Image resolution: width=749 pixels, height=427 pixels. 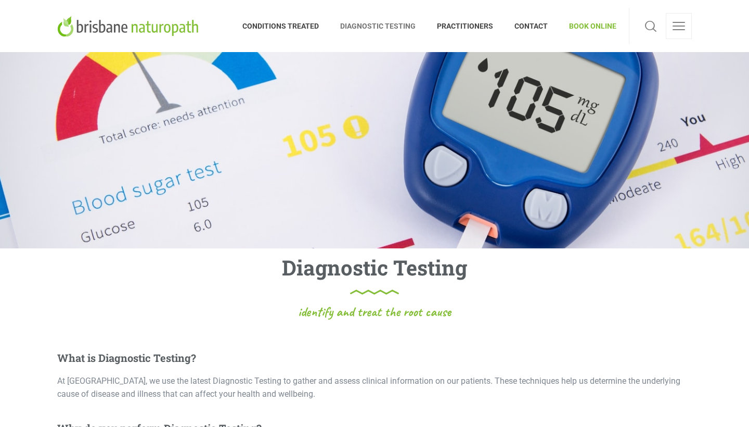 I want to click on a: DIAGNOSTIC TESTING, so click(x=378, y=26).